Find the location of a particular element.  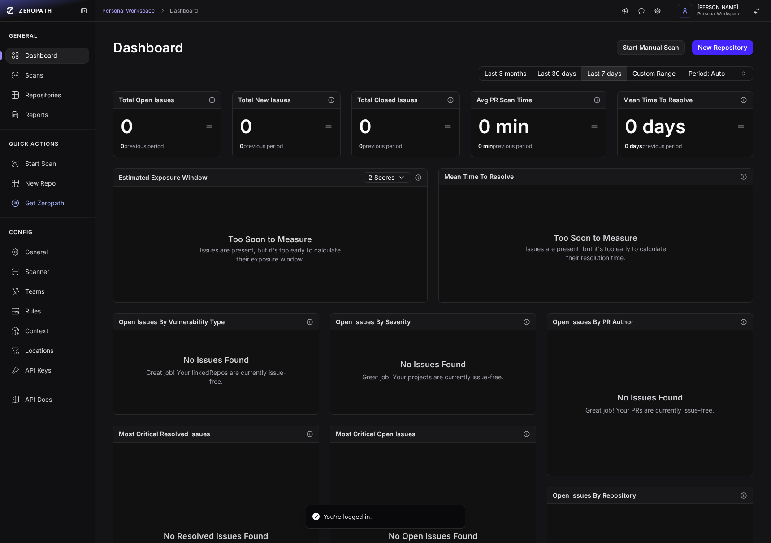

h3: No Resolved Issues Found is located at coordinates (216, 536).